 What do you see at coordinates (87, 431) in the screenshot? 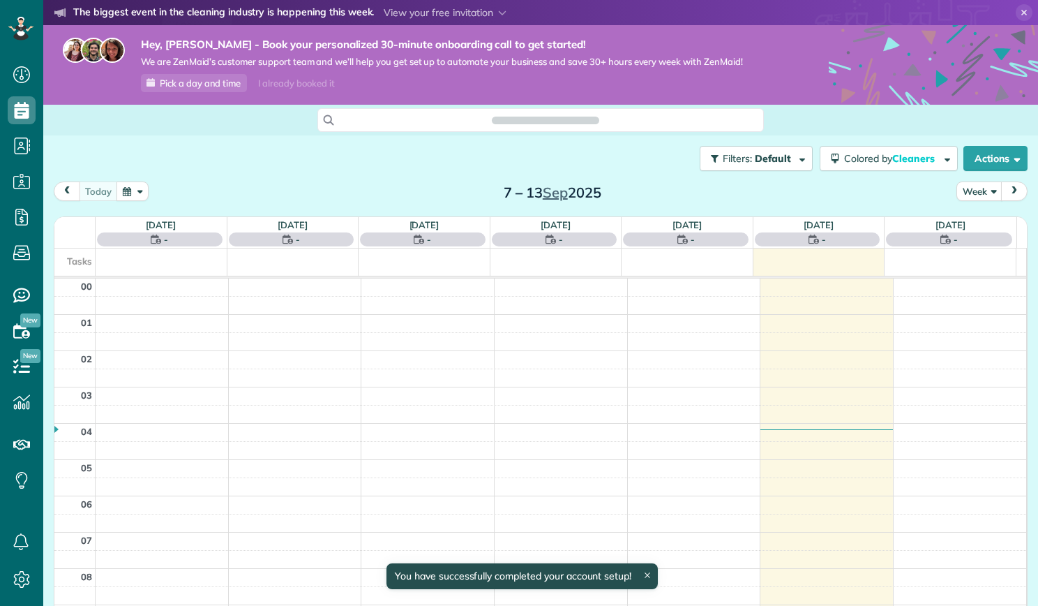
I see `span: 04` at bounding box center [87, 431].